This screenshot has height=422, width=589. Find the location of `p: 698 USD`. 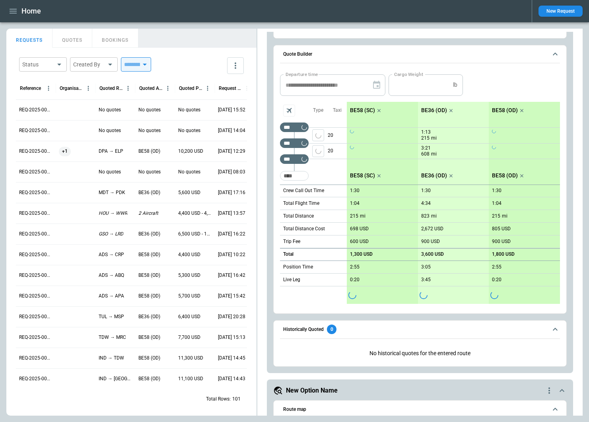

p: 698 USD is located at coordinates (359, 229).